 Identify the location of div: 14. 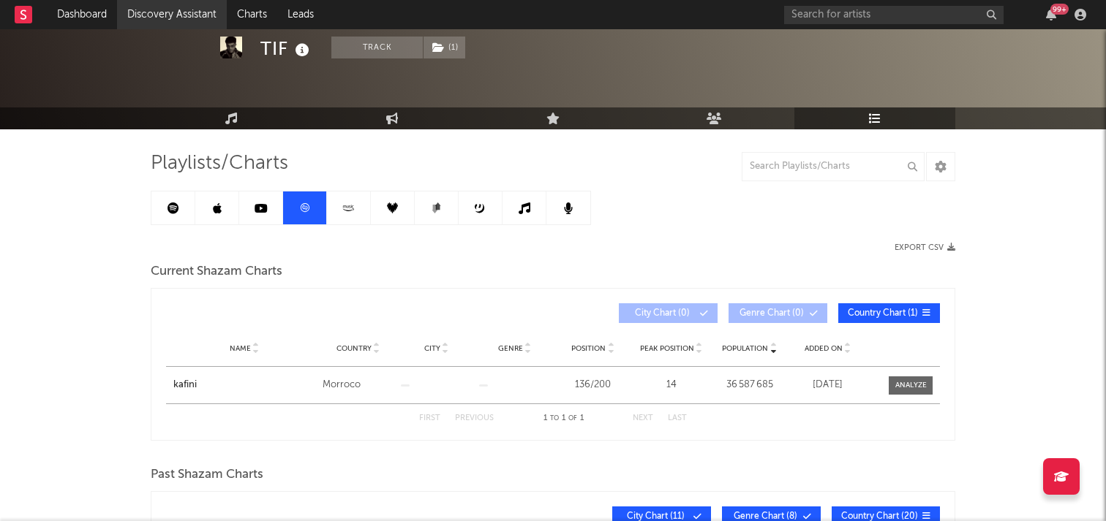
(670, 385).